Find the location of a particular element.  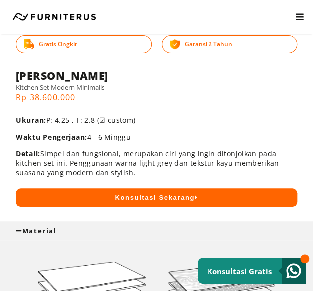

p: Simpel dan fungsional, merupakan ciri yang ingin ditonjolkan pada kitchen set ini. Penggunaan war... is located at coordinates (156, 163).